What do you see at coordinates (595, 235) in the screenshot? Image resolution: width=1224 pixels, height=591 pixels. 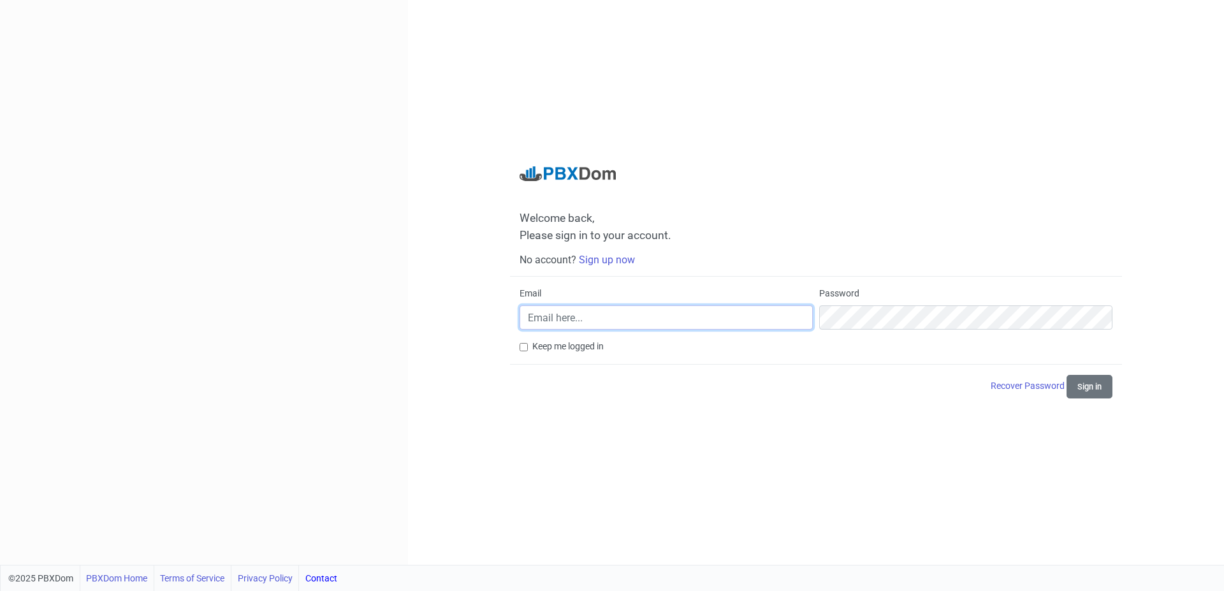 I see `span: Please sign in to your account.` at bounding box center [595, 235].